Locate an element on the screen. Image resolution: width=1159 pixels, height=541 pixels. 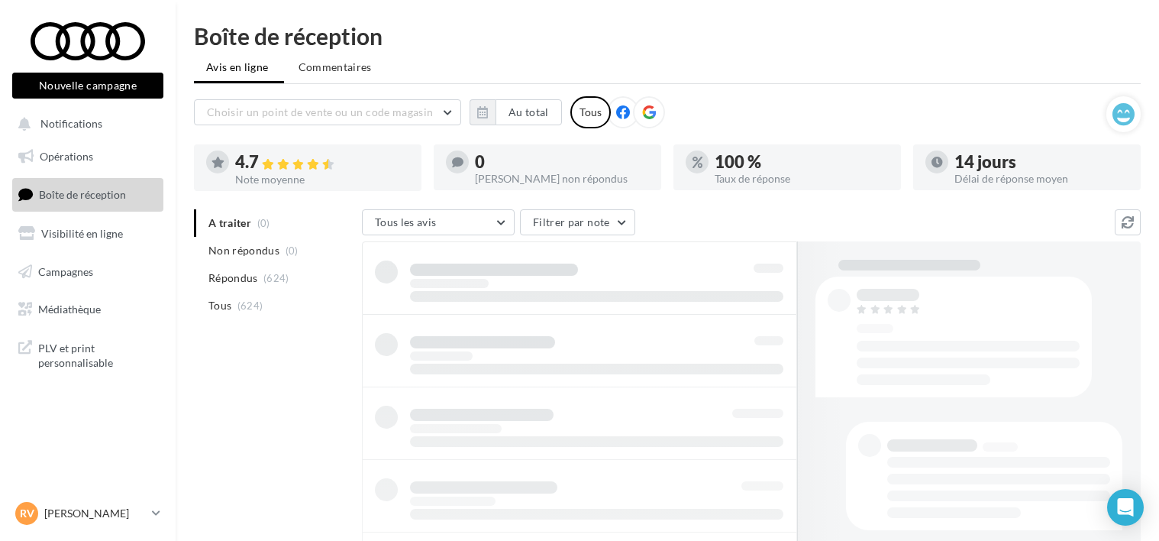
a: Campagnes is located at coordinates (88, 272).